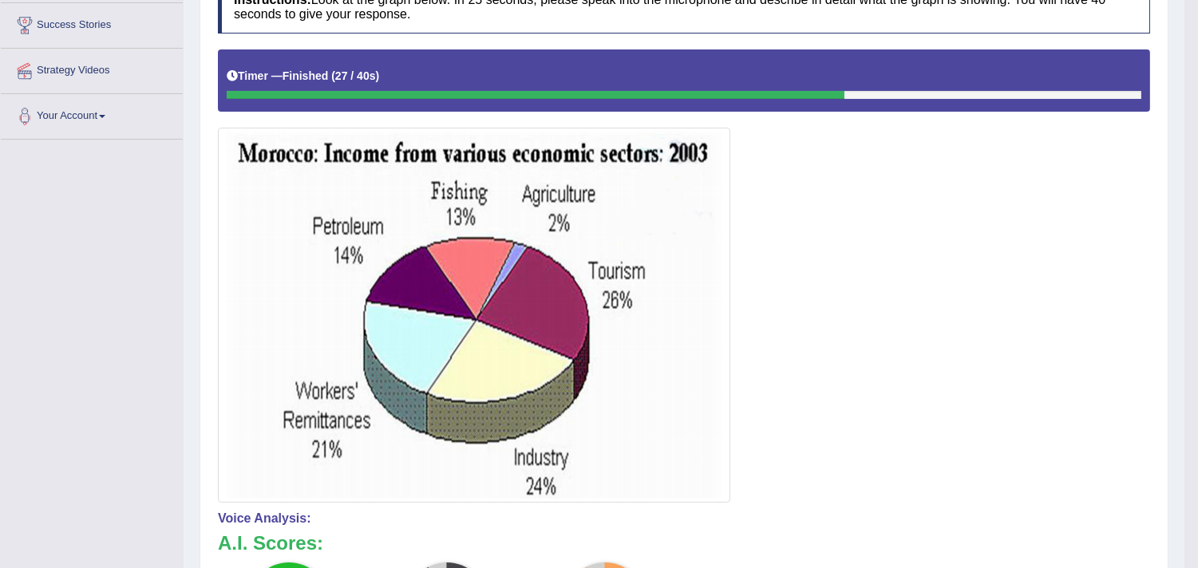 The height and width of the screenshot is (568, 1198). Describe the element at coordinates (92, 114) in the screenshot. I see `a: Your Account` at that location.